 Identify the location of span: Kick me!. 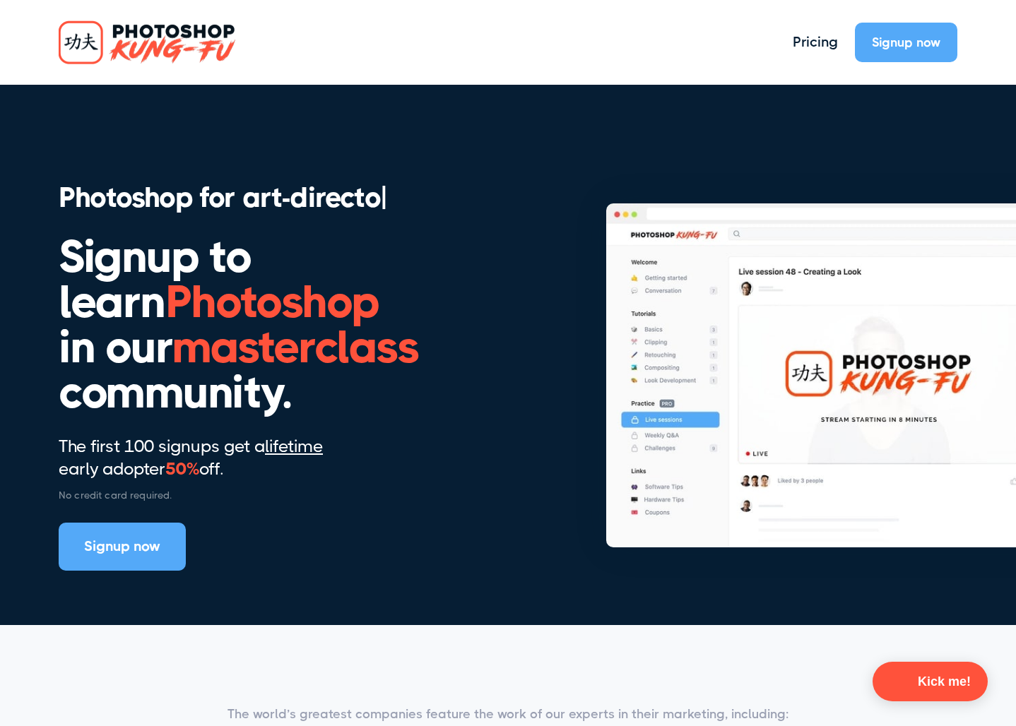
(943, 681).